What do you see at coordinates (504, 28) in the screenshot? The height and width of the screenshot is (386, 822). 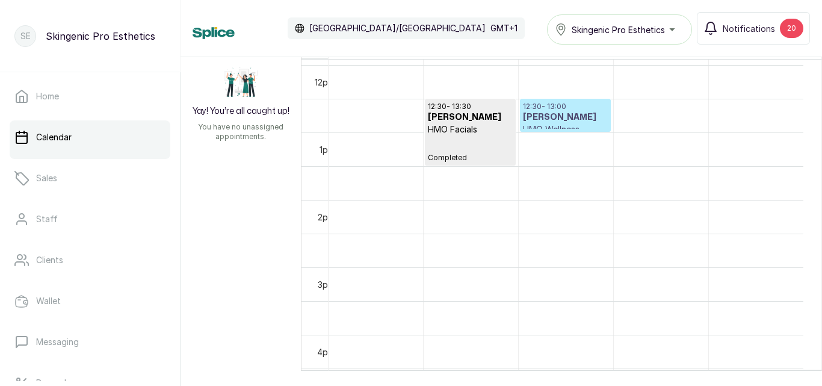 I see `p: GMT+1` at bounding box center [504, 28].